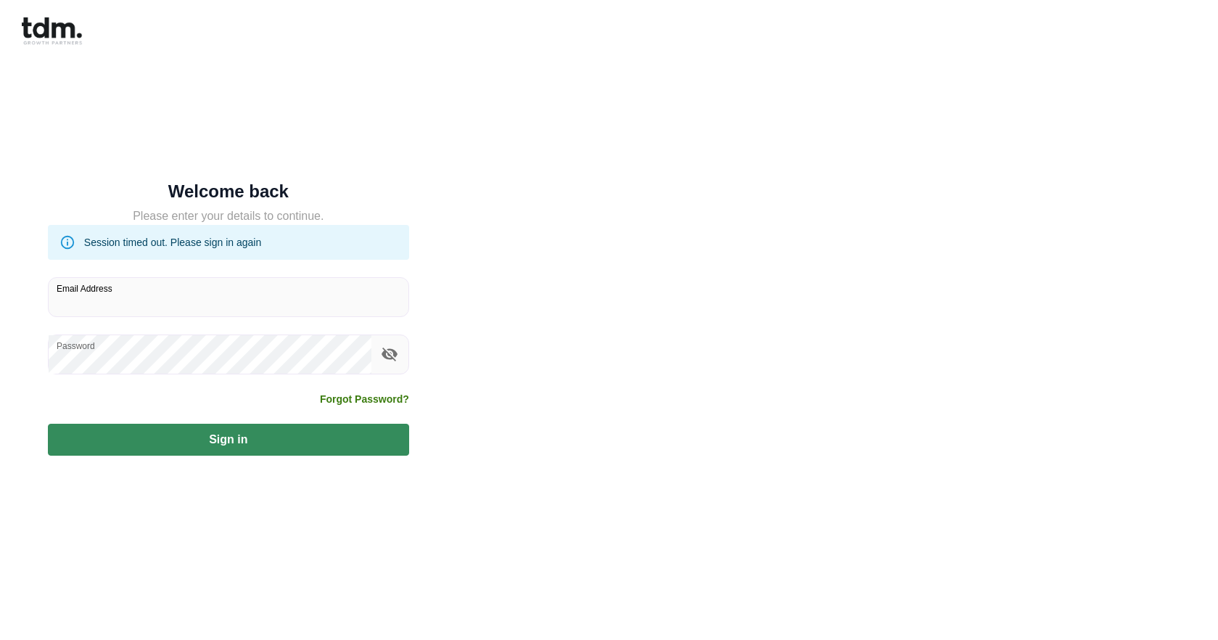  I want to click on div: Session timed out. Please sign in again, so click(173, 242).